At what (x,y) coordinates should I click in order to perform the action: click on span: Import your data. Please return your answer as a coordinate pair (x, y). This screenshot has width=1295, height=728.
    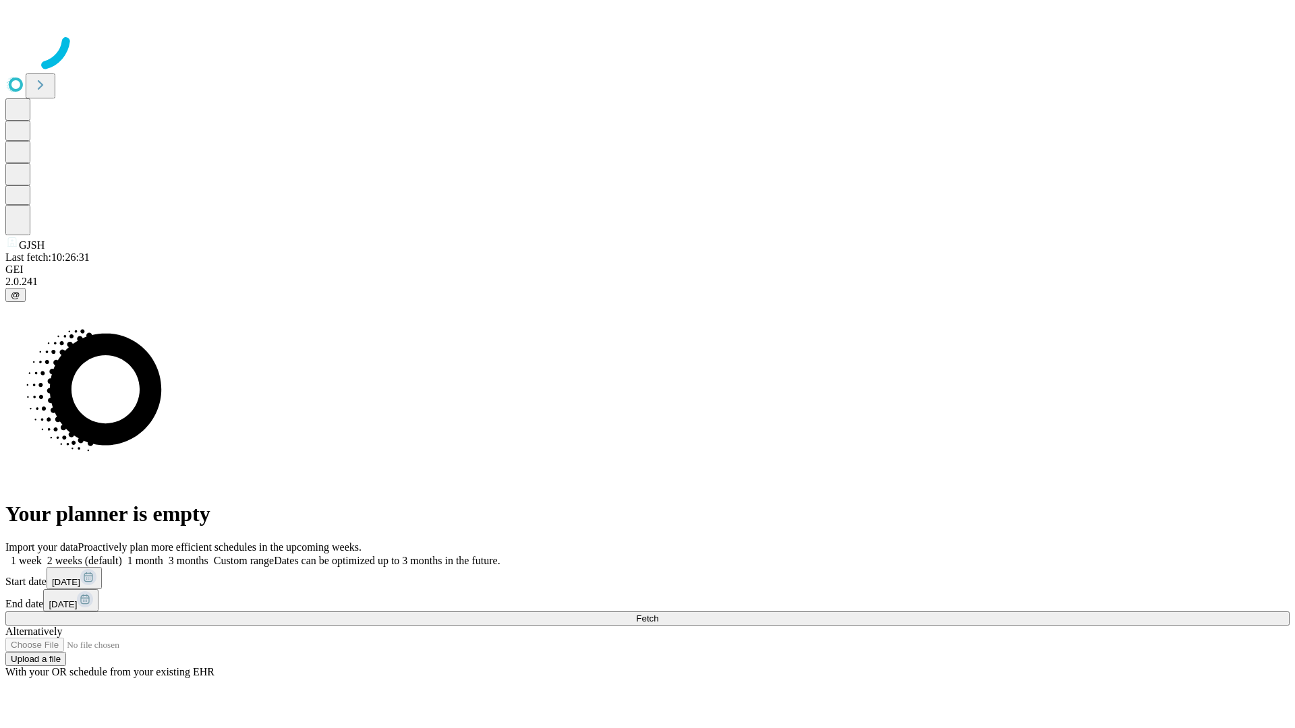
    Looking at the image, I should click on (42, 547).